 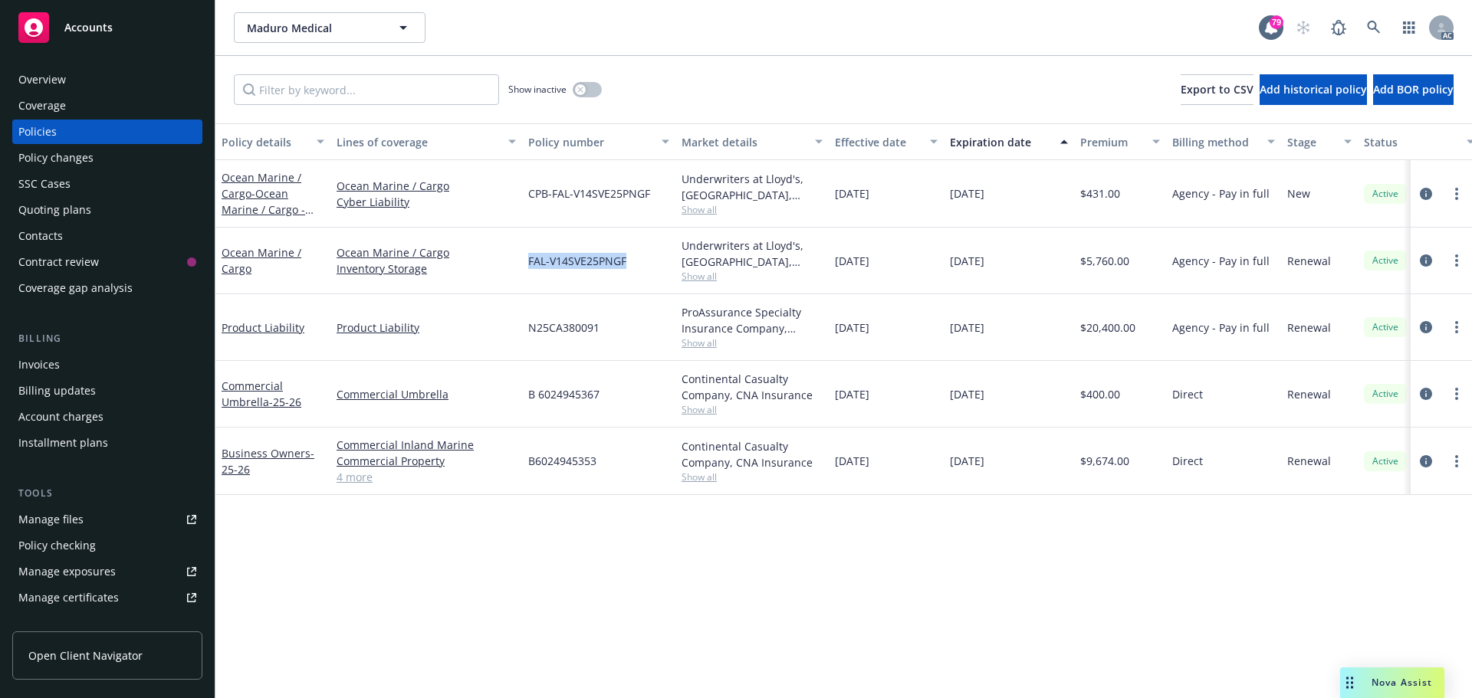 I want to click on a: Switch app, so click(x=1409, y=28).